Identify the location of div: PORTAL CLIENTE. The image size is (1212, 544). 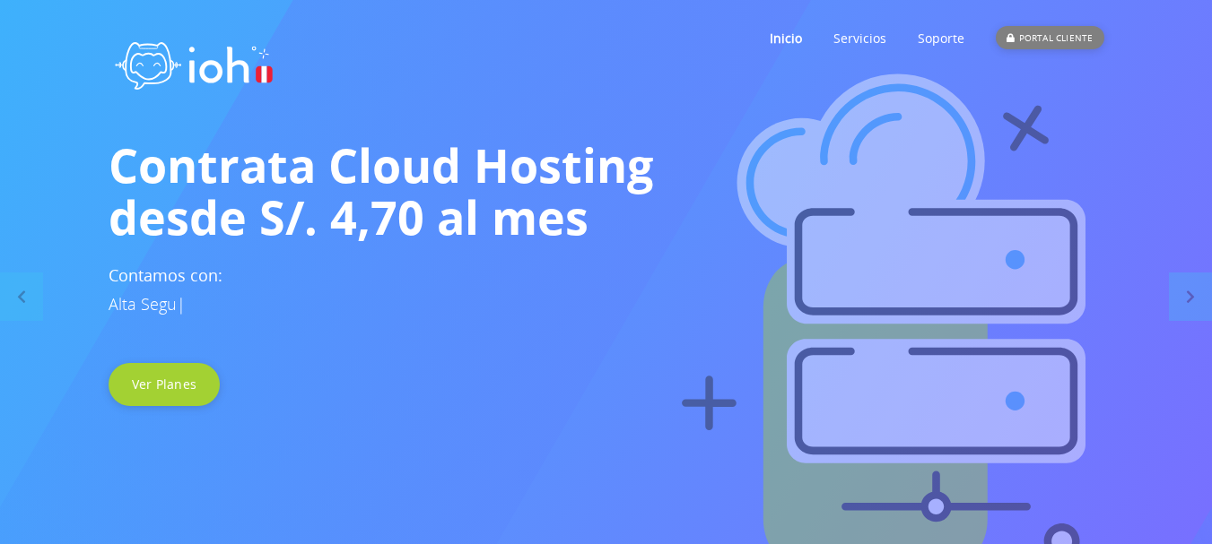
(1049, 38).